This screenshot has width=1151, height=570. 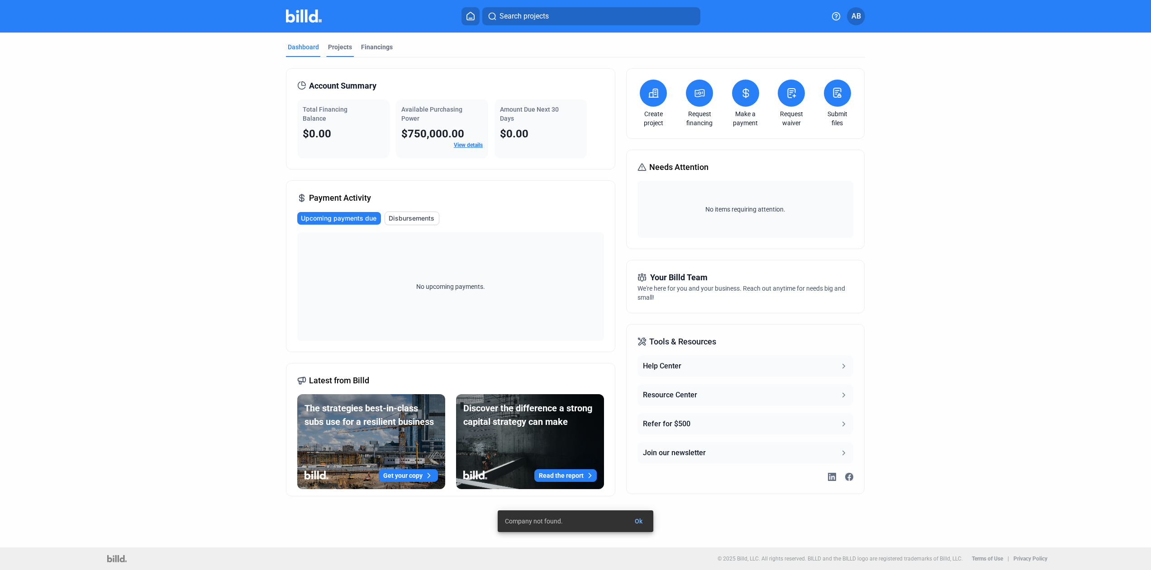 What do you see at coordinates (371, 415) in the screenshot?
I see `div: The strategies best-in-class subs use for a resilient business` at bounding box center [371, 415].